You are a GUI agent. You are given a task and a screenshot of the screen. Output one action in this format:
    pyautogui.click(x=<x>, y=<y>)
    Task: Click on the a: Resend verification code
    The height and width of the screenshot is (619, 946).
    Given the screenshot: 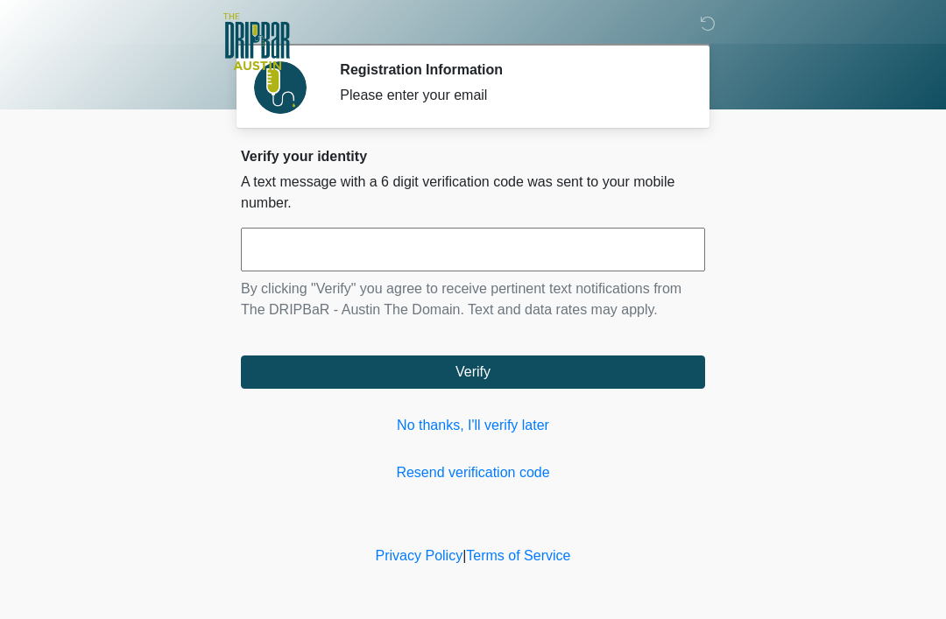 What is the action you would take?
    pyautogui.click(x=473, y=473)
    